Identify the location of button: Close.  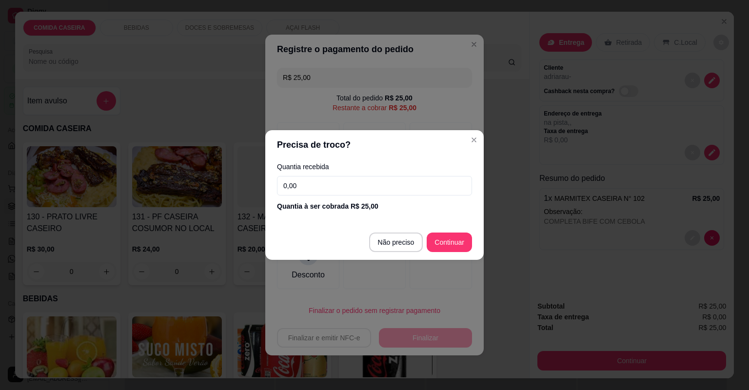
(474, 140).